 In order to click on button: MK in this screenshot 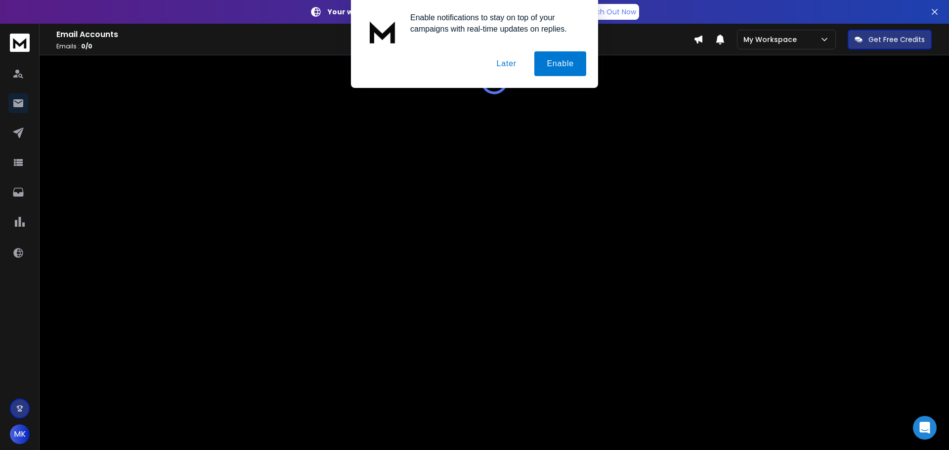, I will do `click(20, 435)`.